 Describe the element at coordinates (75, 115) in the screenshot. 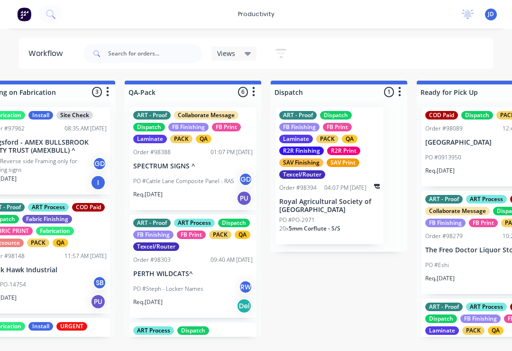

I see `div: Site Check` at that location.